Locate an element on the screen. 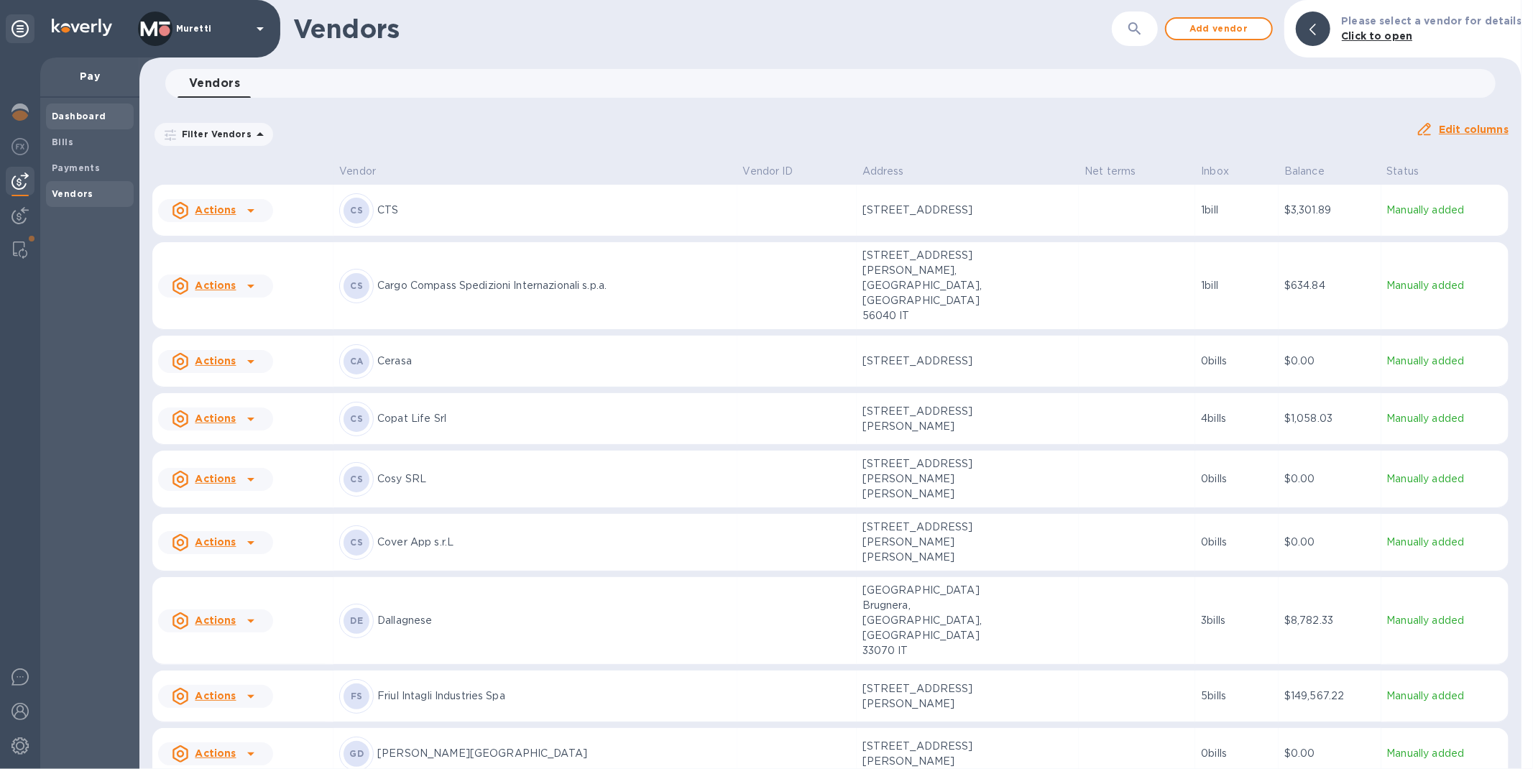 The height and width of the screenshot is (769, 1533). b: Please select a vendor for details is located at coordinates (1432, 21).